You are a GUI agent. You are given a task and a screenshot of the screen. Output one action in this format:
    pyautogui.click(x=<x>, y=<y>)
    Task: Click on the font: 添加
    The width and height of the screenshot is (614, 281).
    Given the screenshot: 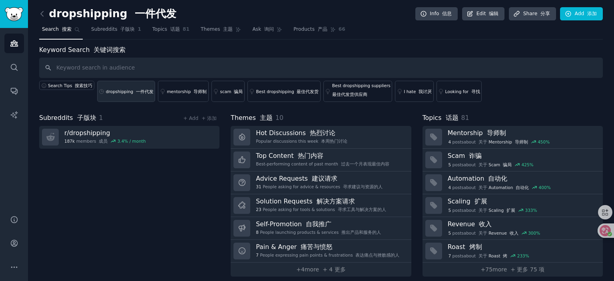 What is the action you would take?
    pyautogui.click(x=592, y=14)
    